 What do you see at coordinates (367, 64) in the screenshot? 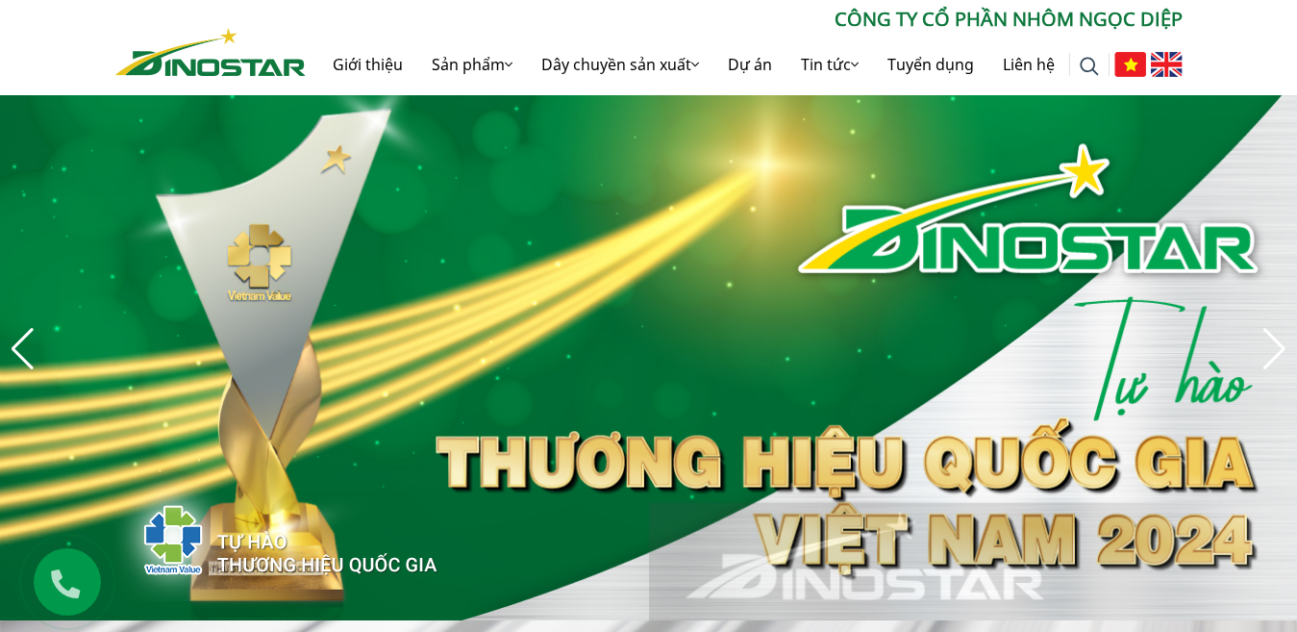
I see `a: Giới thiệu` at bounding box center [367, 64].